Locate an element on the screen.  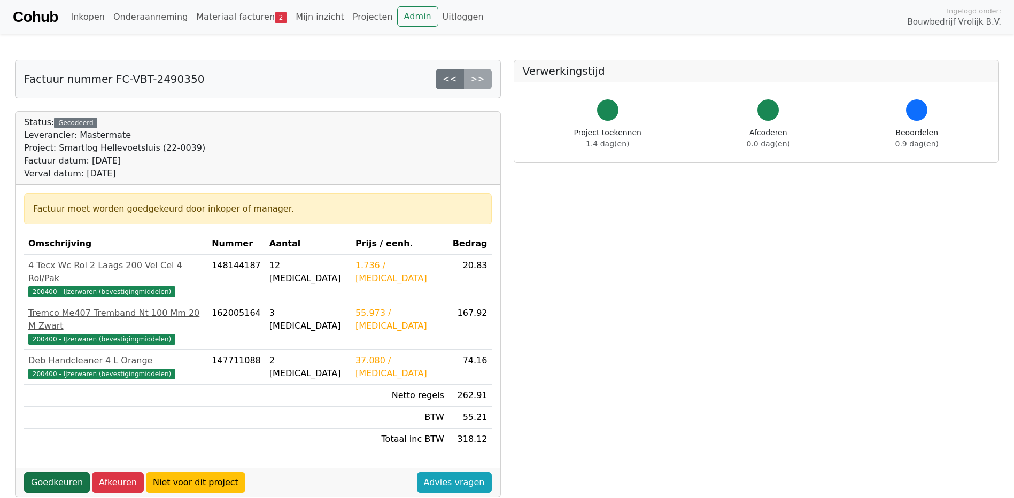
span: 0.0 dag(en) is located at coordinates (768, 144).